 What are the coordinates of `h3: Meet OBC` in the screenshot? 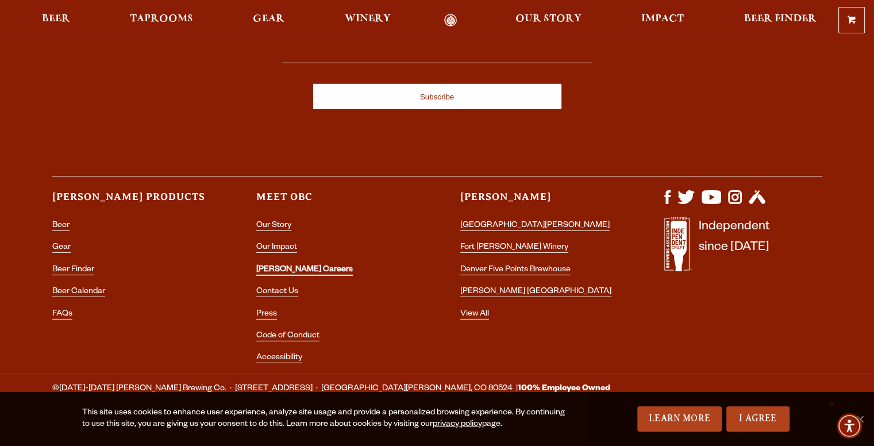 It's located at (335, 202).